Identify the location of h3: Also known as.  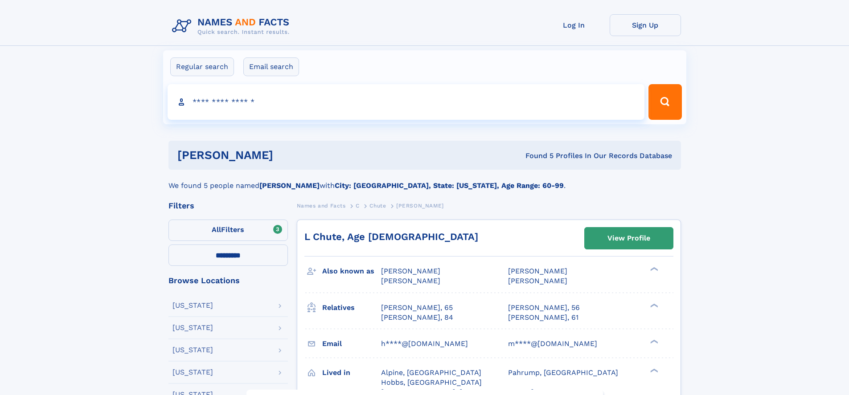
(352, 272).